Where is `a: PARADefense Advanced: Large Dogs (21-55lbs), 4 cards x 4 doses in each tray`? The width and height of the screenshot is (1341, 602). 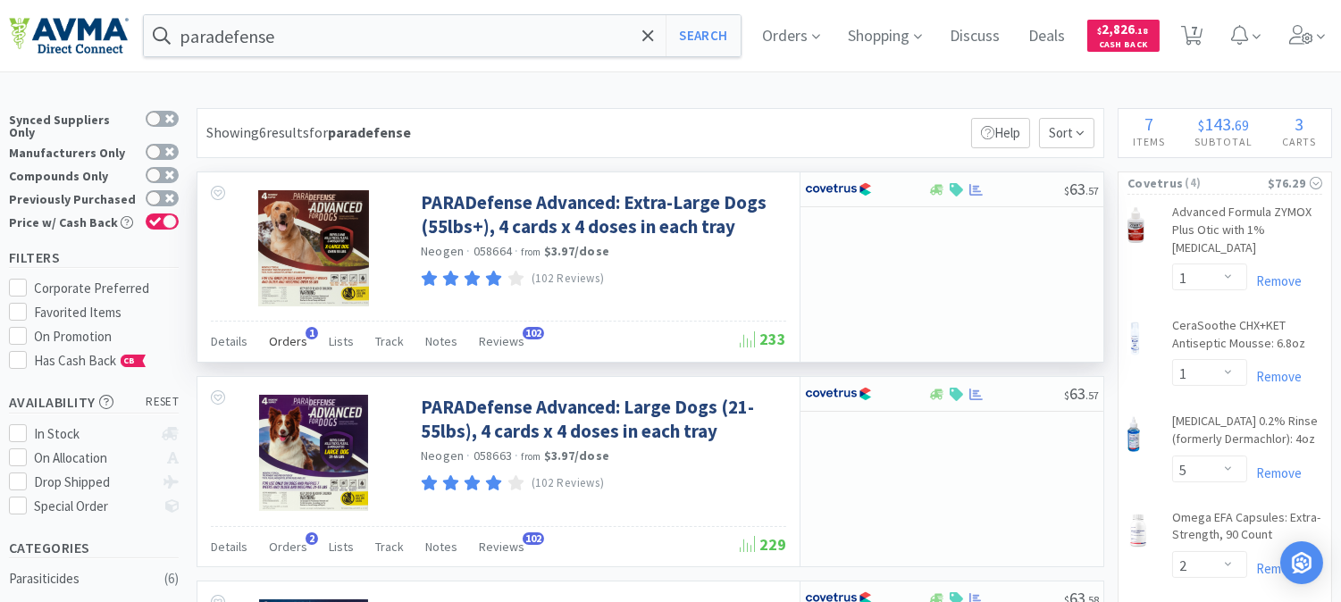 a: PARADefense Advanced: Large Dogs (21-55lbs), 4 cards x 4 doses in each tray is located at coordinates (601, 419).